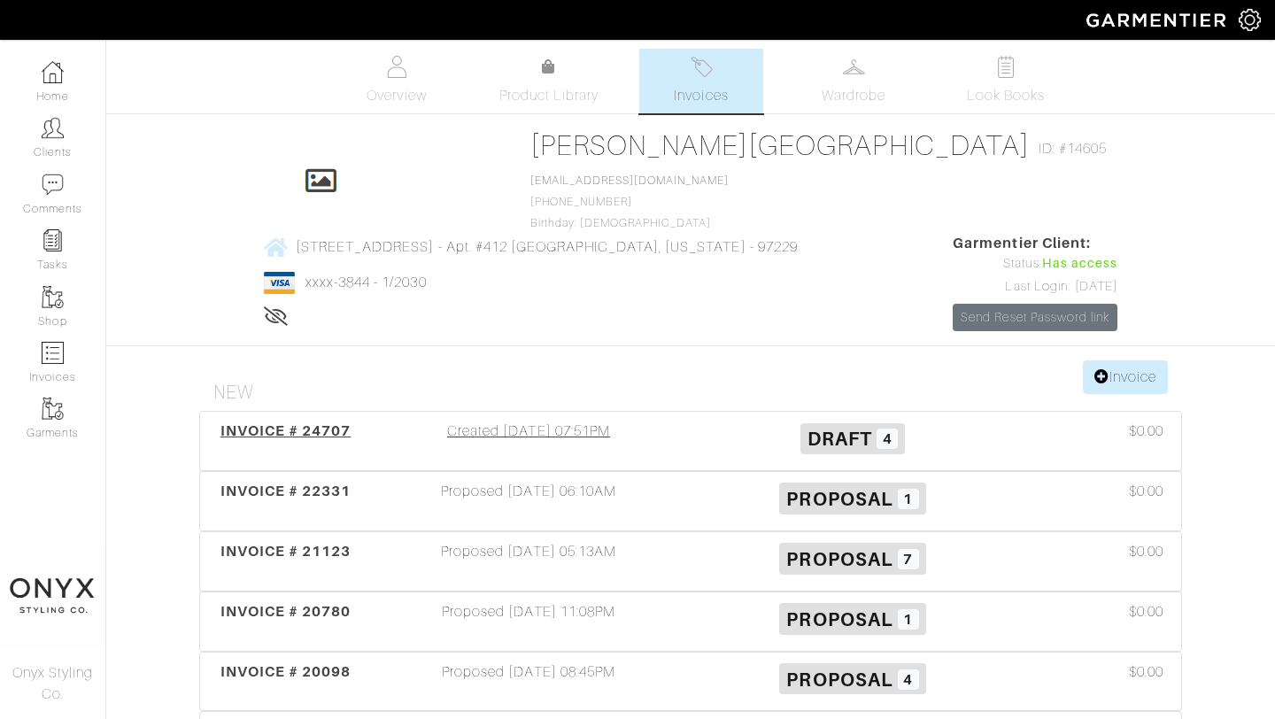 The image size is (1275, 719). What do you see at coordinates (366, 282) in the screenshot?
I see `a: xxxx-3844 - 1/2030` at bounding box center [366, 282].